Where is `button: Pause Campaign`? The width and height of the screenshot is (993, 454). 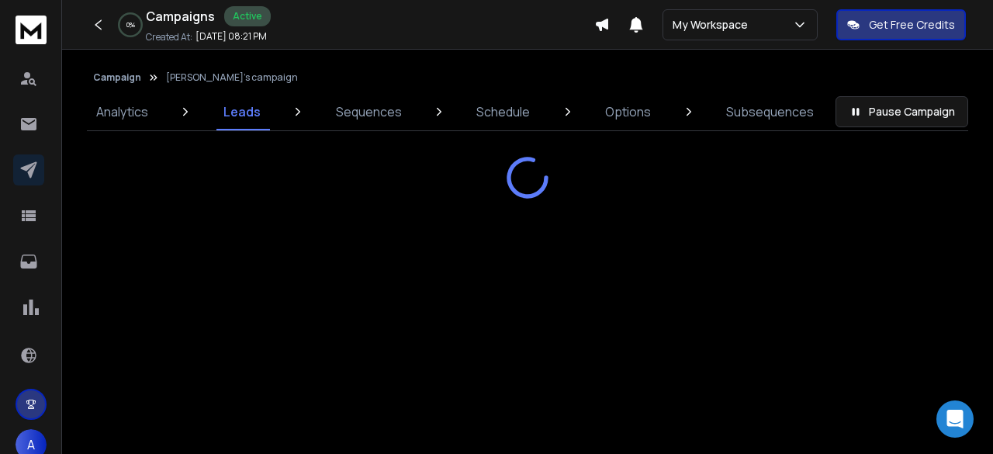
button: Pause Campaign is located at coordinates (902, 112).